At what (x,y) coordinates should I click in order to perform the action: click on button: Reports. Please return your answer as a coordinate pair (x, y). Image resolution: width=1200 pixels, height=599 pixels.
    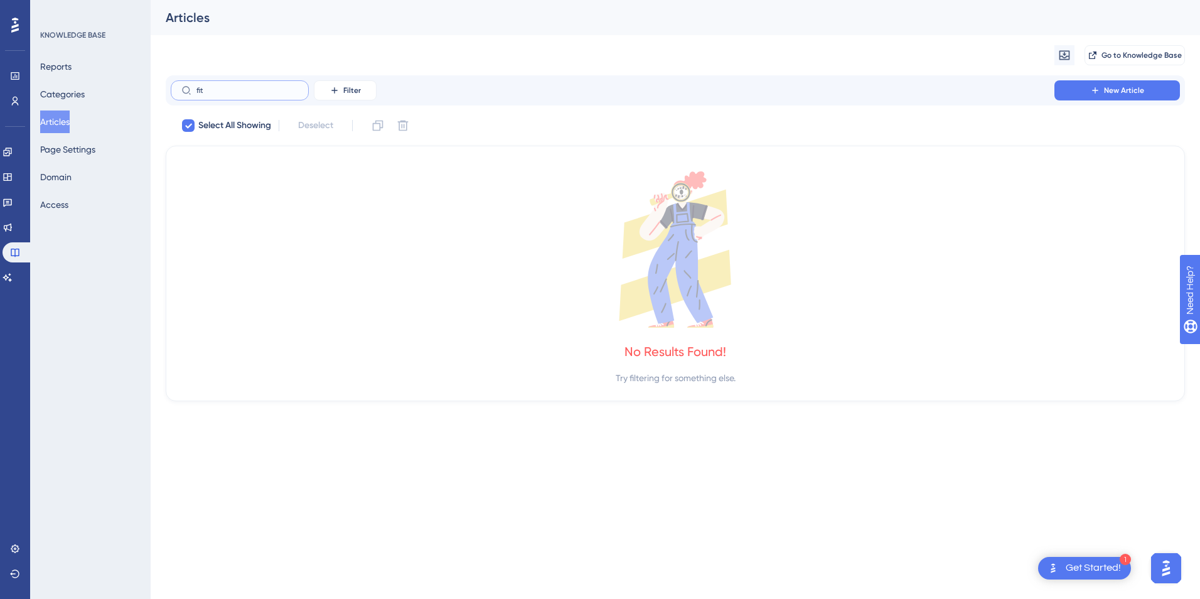
    Looking at the image, I should click on (56, 67).